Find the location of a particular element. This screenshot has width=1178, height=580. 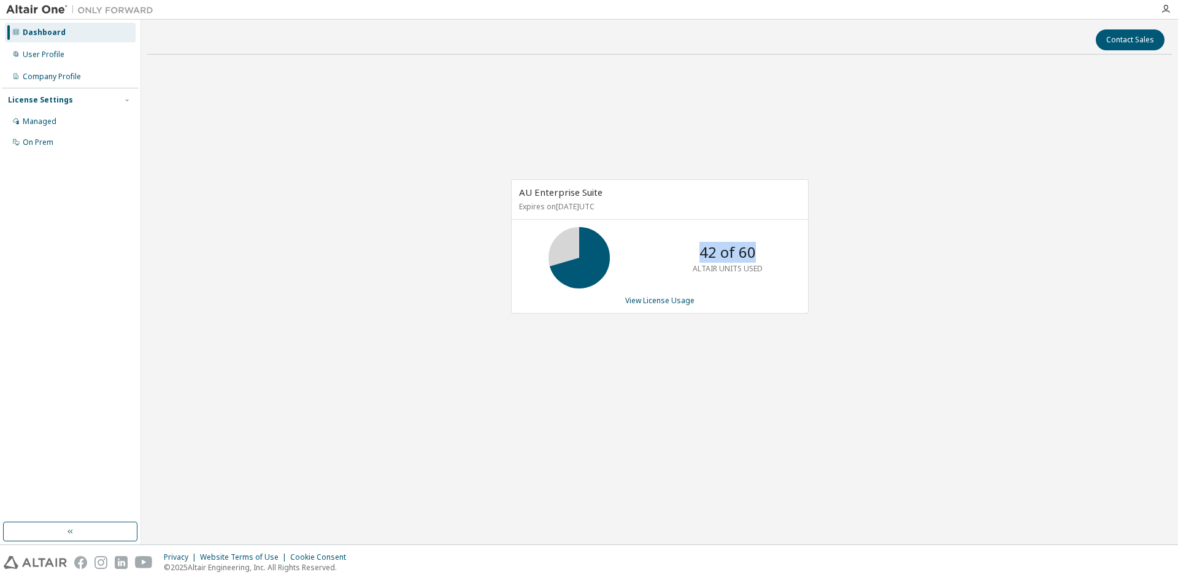

div: Dashboard is located at coordinates (44, 33).